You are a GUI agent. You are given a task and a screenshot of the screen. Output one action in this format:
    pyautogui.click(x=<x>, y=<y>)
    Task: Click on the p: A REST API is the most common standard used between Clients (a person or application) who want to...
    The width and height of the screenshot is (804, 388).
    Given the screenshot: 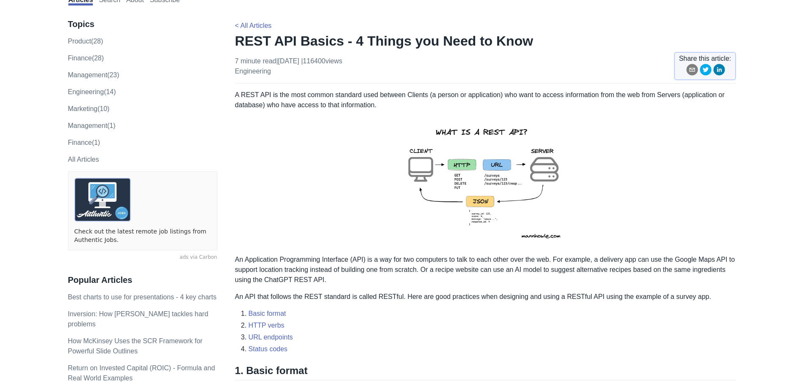 What is the action you would take?
    pyautogui.click(x=486, y=100)
    